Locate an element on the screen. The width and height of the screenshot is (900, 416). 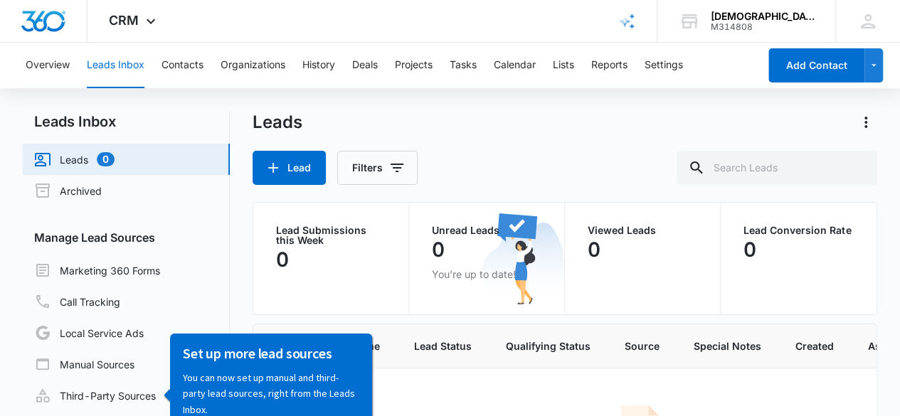
button: Reports is located at coordinates (609, 65).